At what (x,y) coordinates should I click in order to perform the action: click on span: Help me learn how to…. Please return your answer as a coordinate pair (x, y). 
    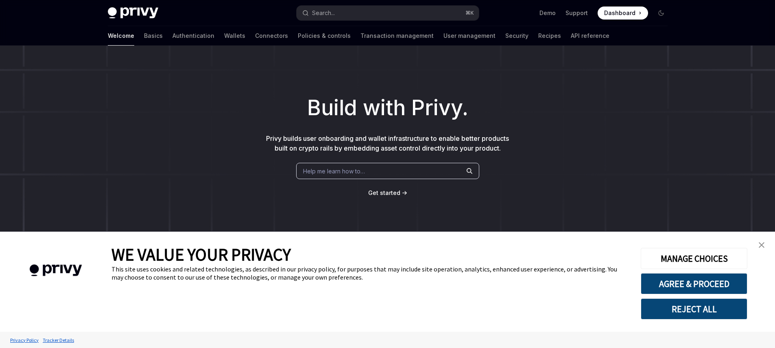
    Looking at the image, I should click on (334, 171).